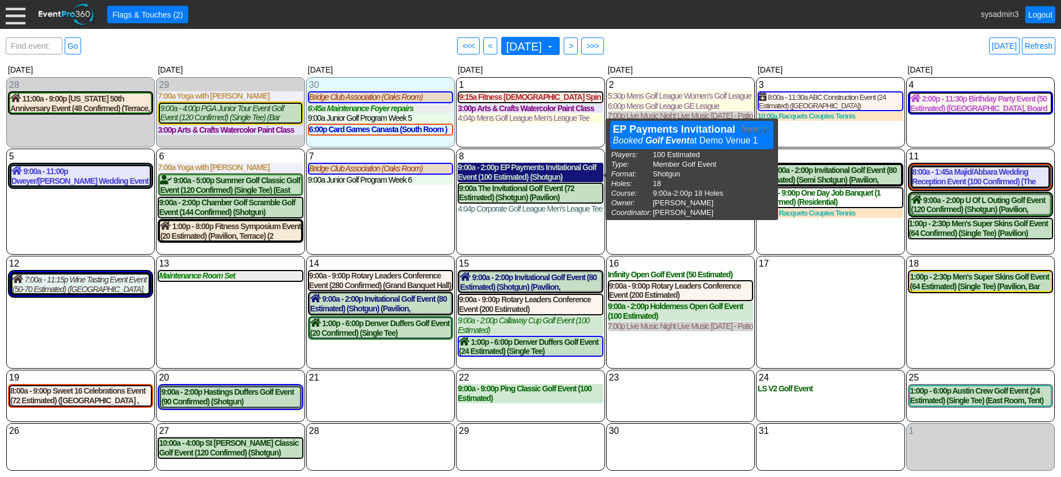 This screenshot has width=1061, height=477. I want to click on div: 9:00a - 5:00p Summer Golf Classic Golf Event (120 Confirmed) (Single Tee) (East Room, West Room), so click(230, 185).